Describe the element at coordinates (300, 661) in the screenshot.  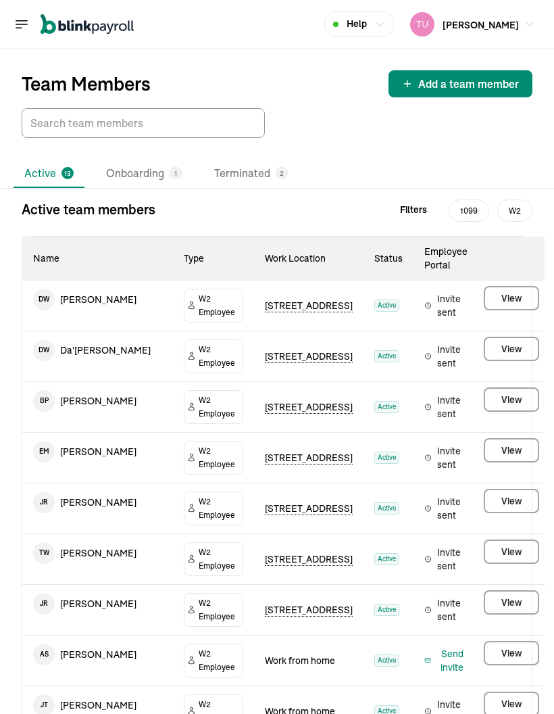
I see `span: Work from home` at that location.